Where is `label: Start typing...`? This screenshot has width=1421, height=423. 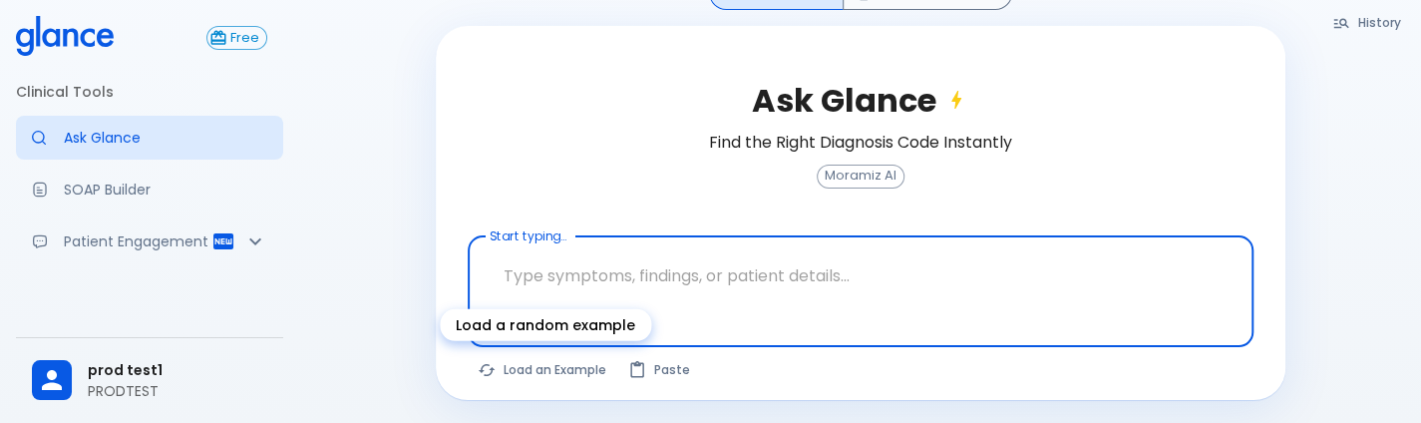 label: Start typing... is located at coordinates (527, 235).